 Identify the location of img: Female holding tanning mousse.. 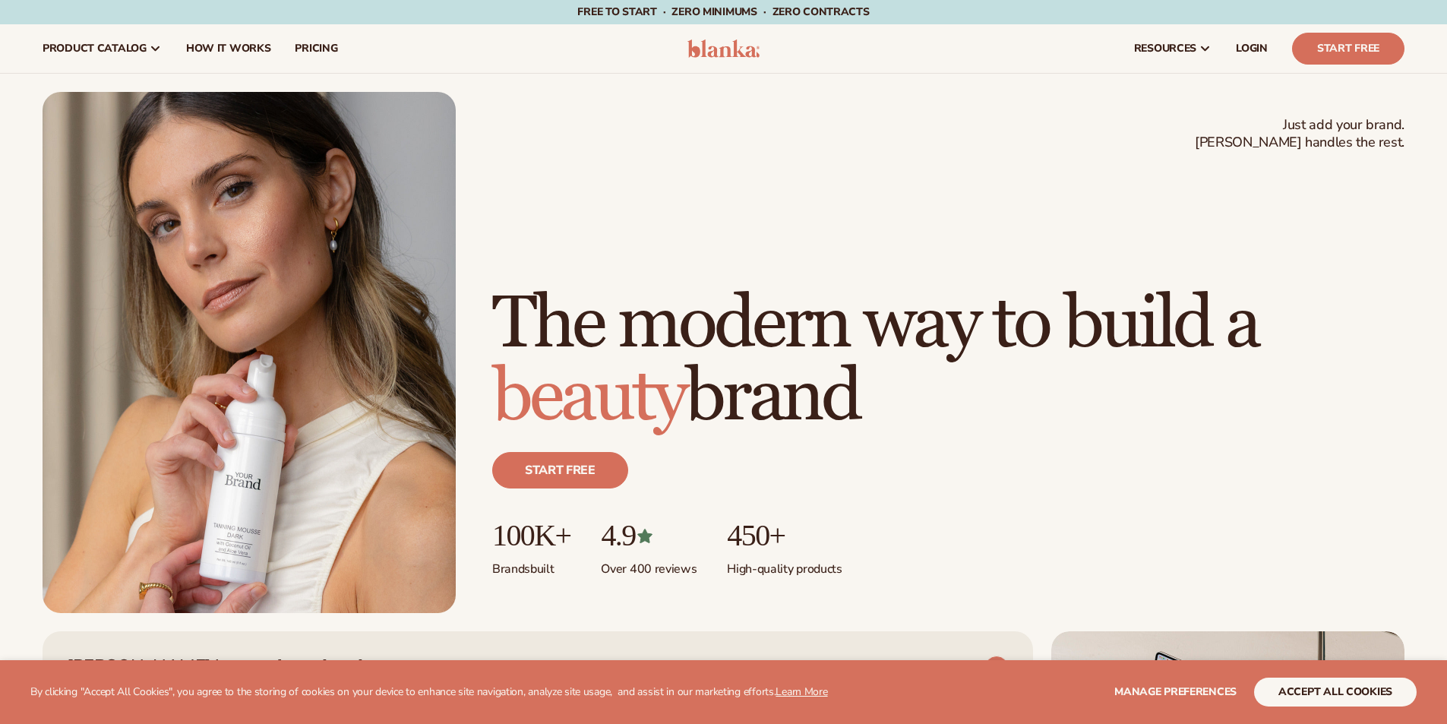
(249, 352).